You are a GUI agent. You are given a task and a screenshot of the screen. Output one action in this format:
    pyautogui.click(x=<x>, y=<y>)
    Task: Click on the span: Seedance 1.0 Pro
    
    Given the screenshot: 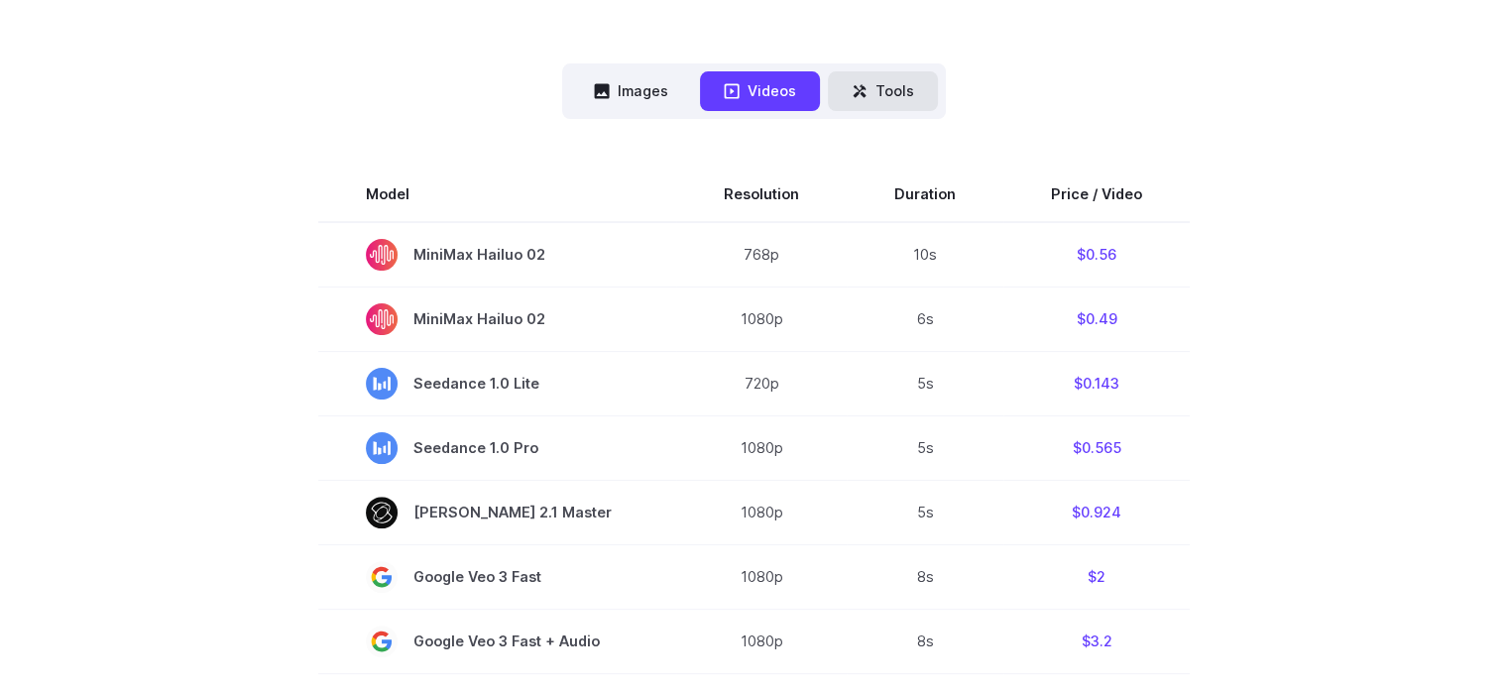 What is the action you would take?
    pyautogui.click(x=497, y=448)
    